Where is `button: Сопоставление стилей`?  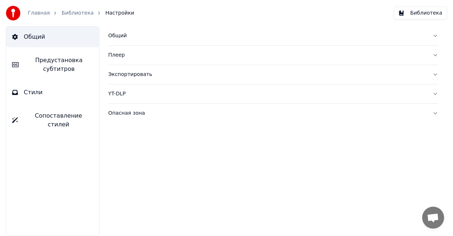
button: Сопоставление стилей is located at coordinates (53, 120).